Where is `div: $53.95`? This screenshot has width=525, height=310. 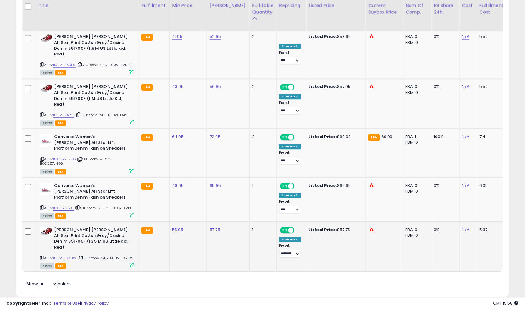
div: $53.95 is located at coordinates (335, 37).